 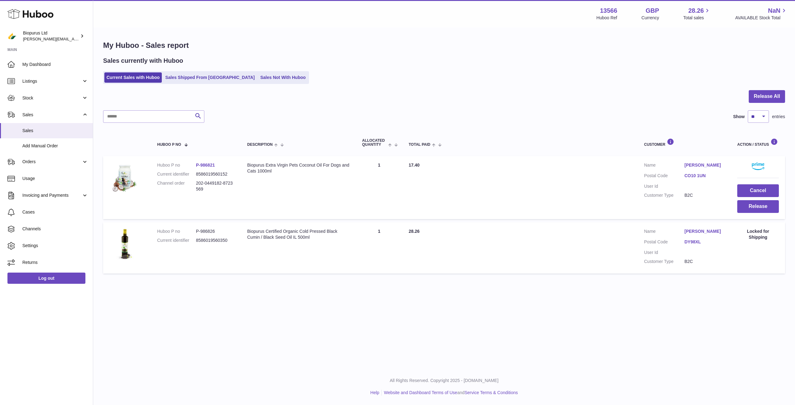 I want to click on a: Log out, so click(x=46, y=278).